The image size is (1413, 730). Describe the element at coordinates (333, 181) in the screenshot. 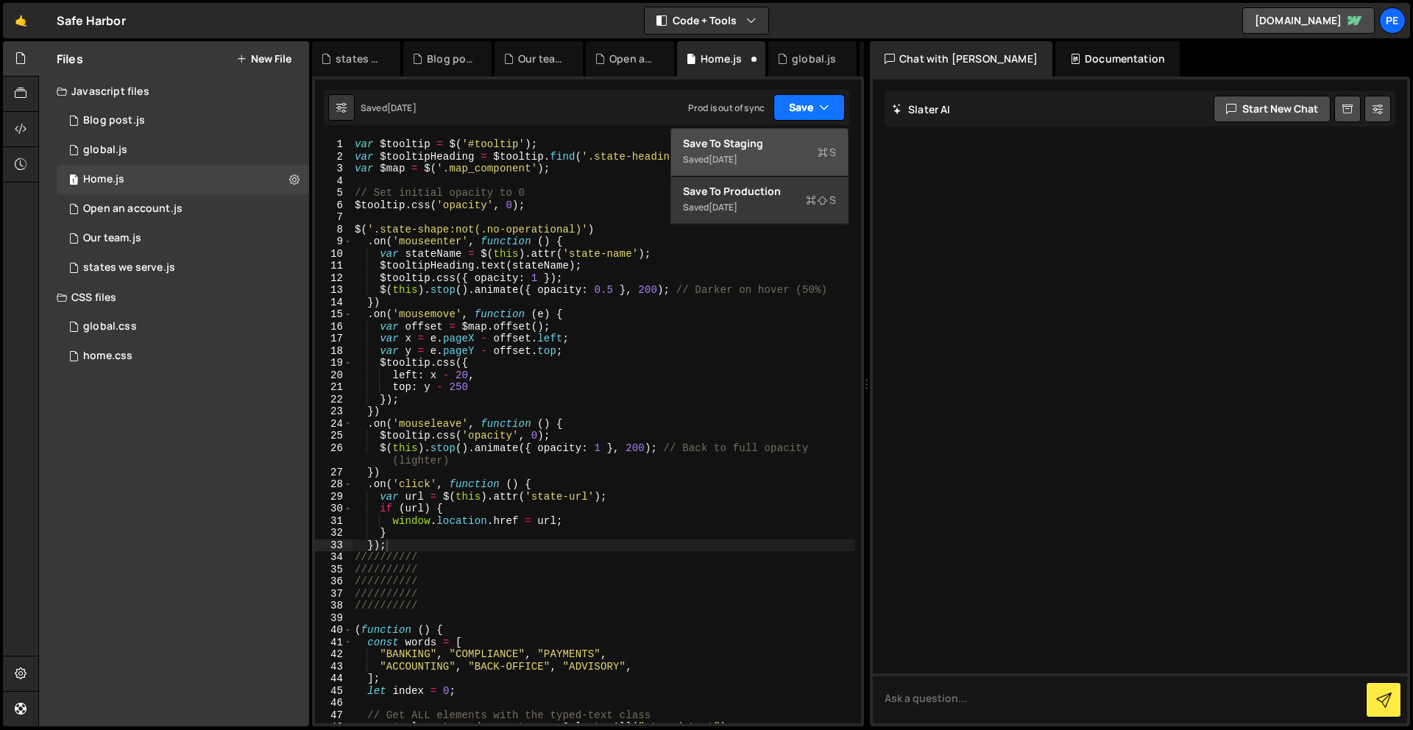

I see `div: 4` at that location.